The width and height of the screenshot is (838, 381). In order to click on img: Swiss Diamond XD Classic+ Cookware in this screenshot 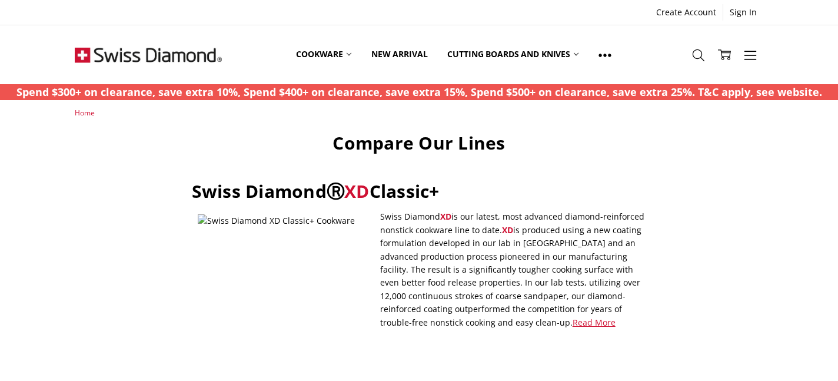, I will do `click(286, 269)`.